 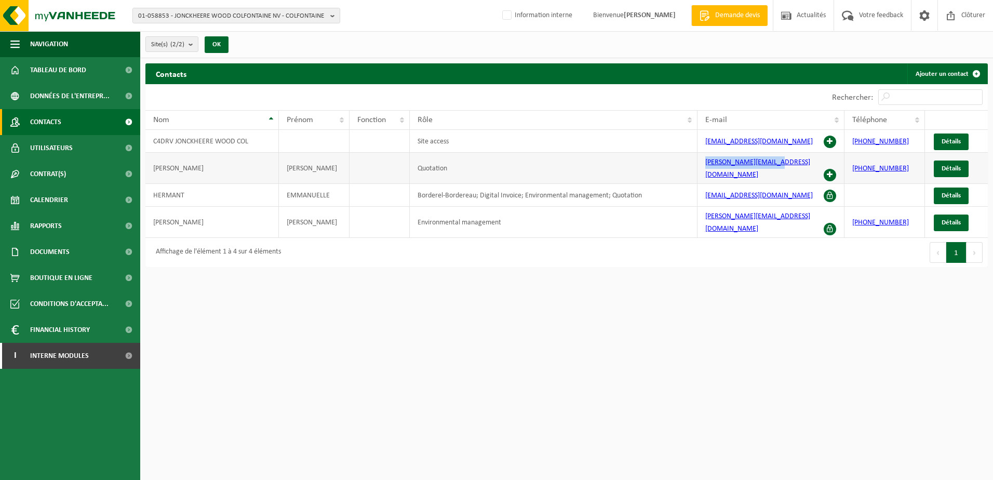 I want to click on button: Site(s)(2/2), so click(x=172, y=44).